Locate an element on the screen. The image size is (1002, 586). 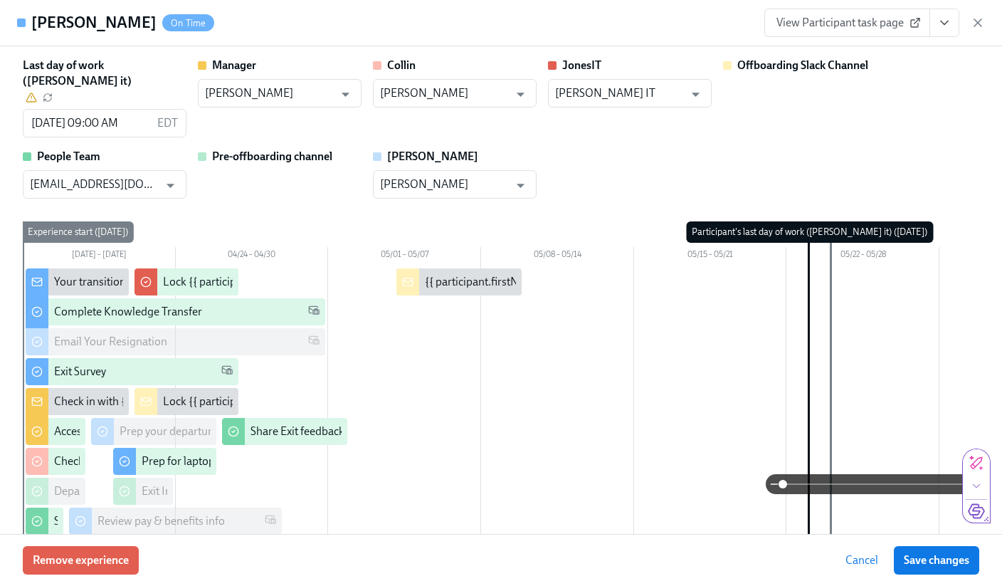
div: 05/15 – 05/21 is located at coordinates (711, 256).